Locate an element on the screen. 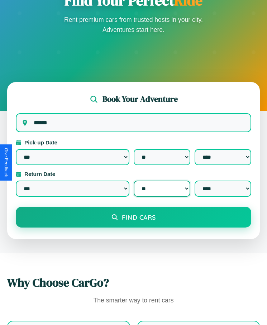  p: The smarter way to rent cars is located at coordinates (133, 301).